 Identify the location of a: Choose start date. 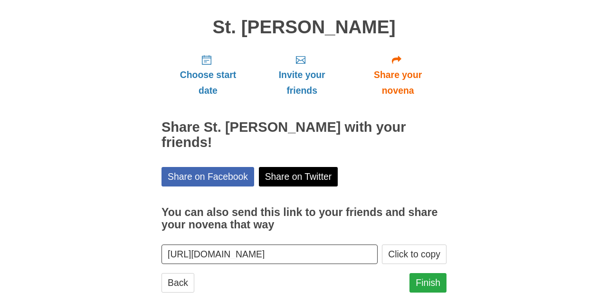
(208, 75).